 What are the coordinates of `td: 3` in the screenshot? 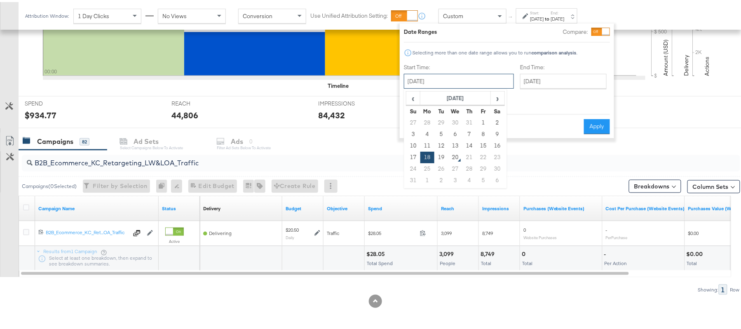 It's located at (414, 132).